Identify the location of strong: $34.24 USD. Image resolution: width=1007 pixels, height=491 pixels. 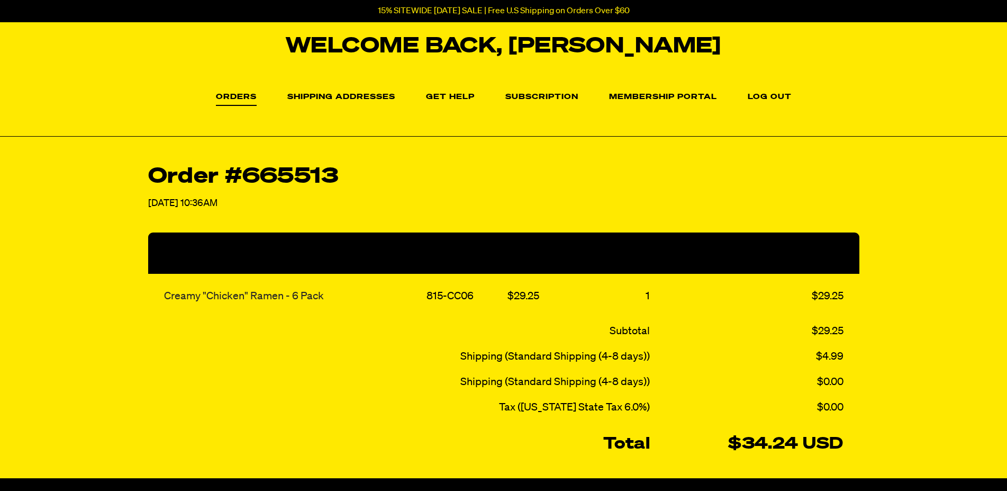
(785, 444).